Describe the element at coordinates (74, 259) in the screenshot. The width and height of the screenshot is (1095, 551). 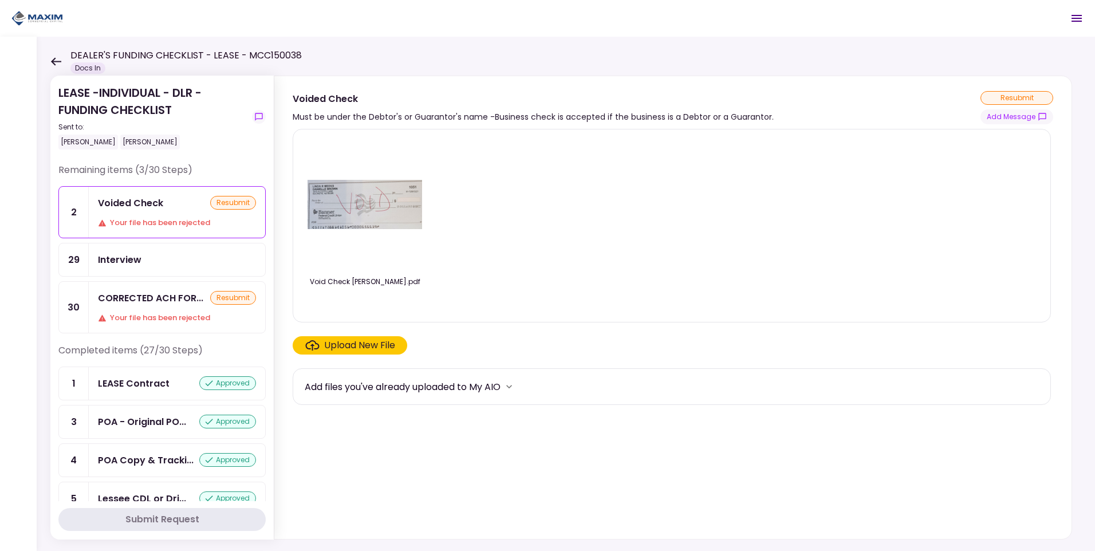
I see `div: 29` at that location.